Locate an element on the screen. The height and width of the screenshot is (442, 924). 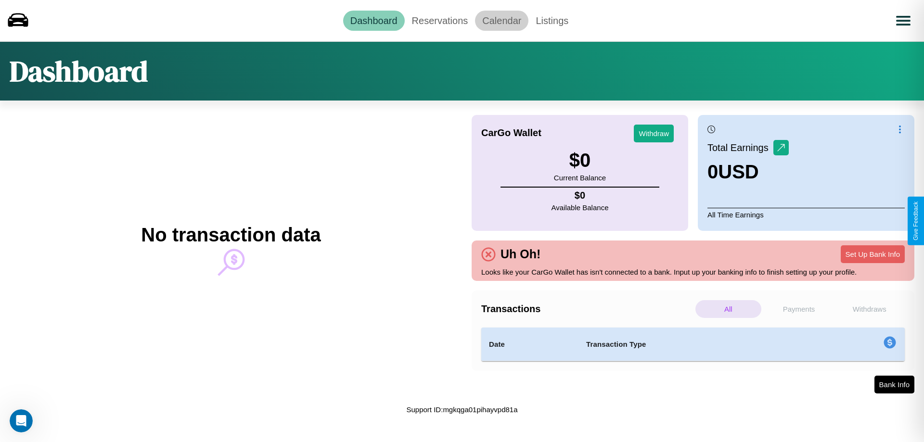
p: All Time Earnings is located at coordinates (806, 215).